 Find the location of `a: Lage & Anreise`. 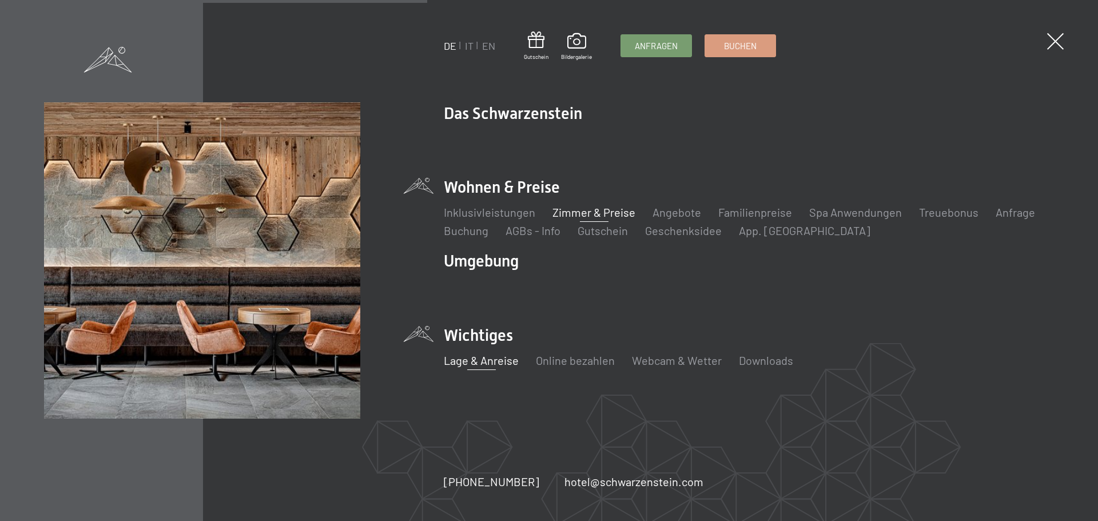

a: Lage & Anreise is located at coordinates (481, 360).